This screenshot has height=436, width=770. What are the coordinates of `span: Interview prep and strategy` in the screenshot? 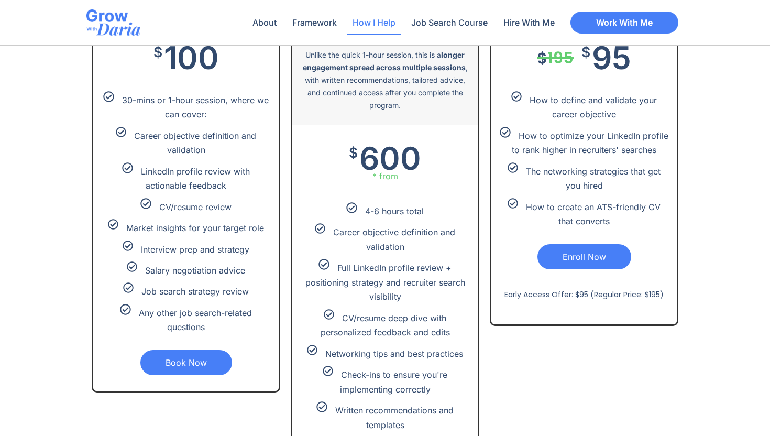 It's located at (195, 249).